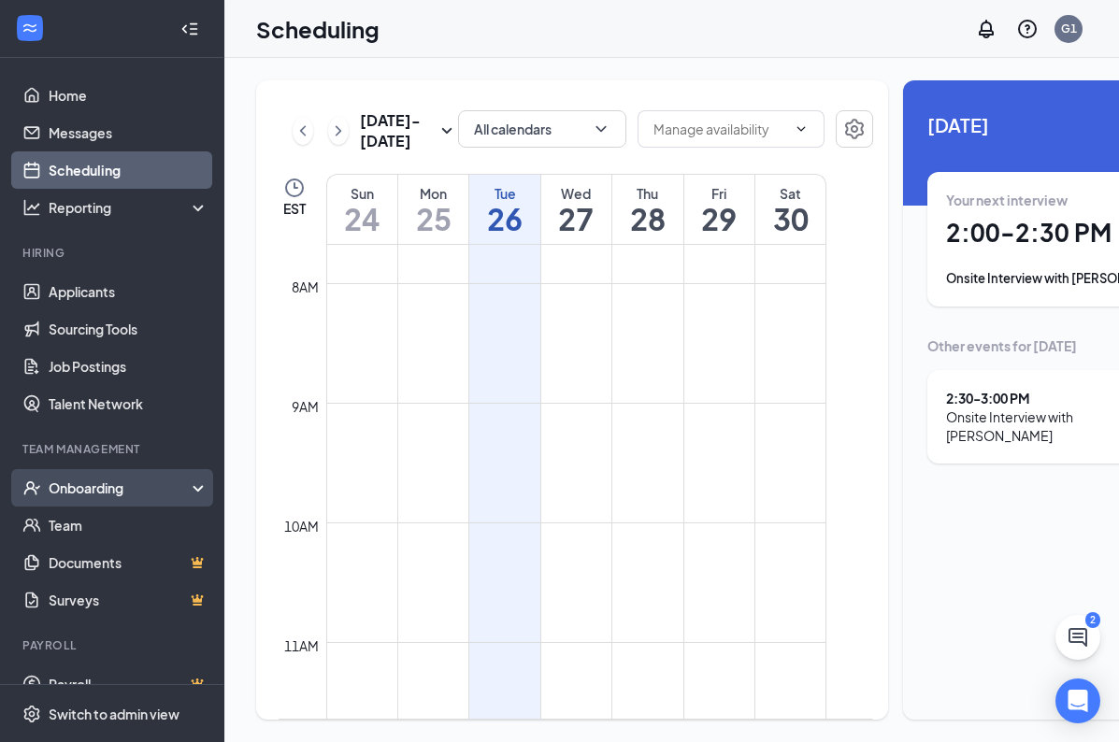  What do you see at coordinates (362, 209) in the screenshot?
I see `a: August 24, 2025` at bounding box center [362, 209].